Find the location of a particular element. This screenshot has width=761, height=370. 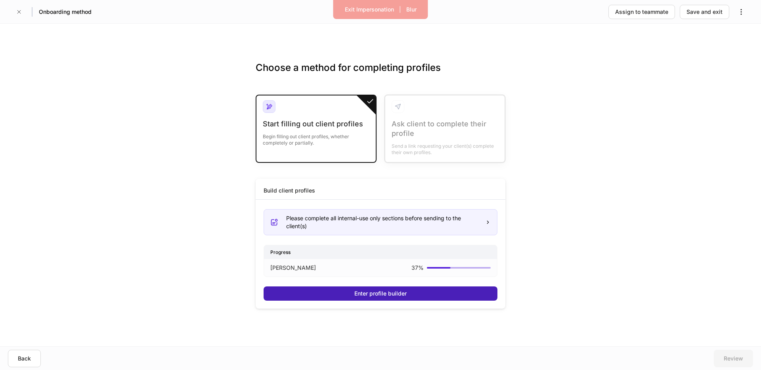

div: Begin filling out client profiles, whether completely or partially. is located at coordinates (316, 138).